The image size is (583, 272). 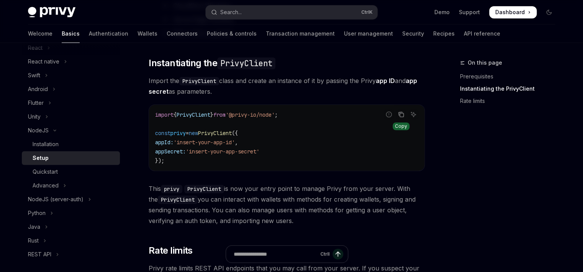 I want to click on span: new, so click(x=193, y=133).